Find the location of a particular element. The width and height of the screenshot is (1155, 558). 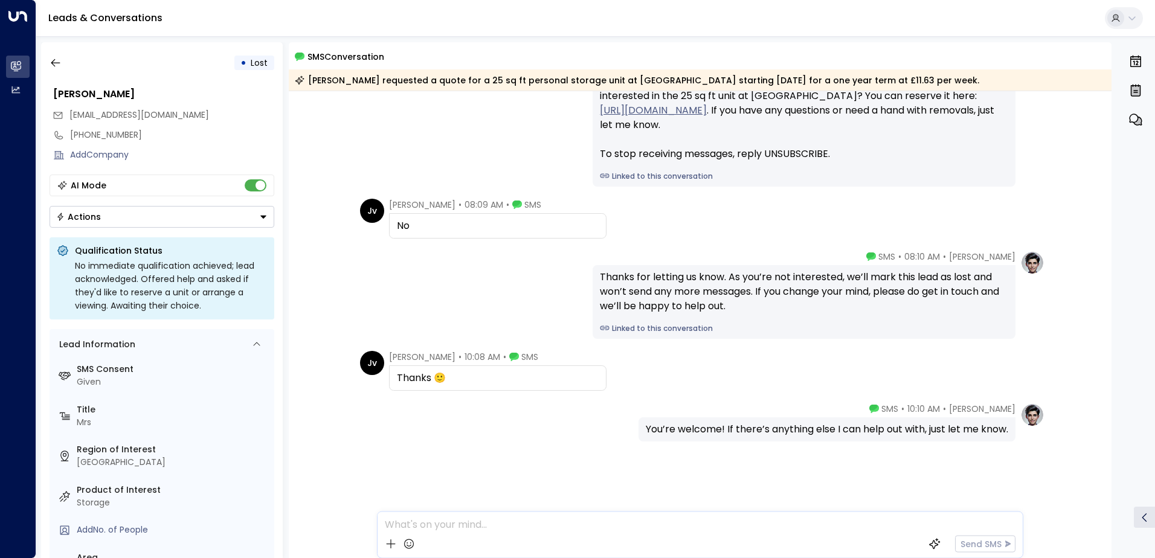

div: Button group with a nested menu is located at coordinates (162, 217).